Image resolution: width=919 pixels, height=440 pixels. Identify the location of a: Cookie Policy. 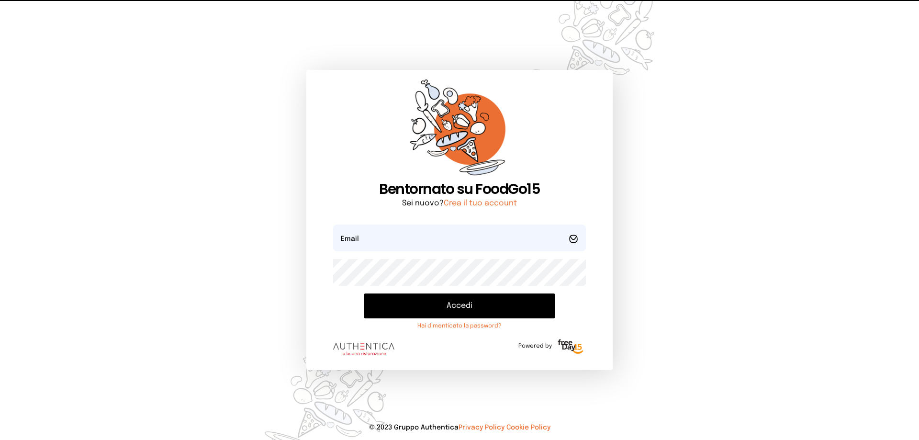
(528, 427).